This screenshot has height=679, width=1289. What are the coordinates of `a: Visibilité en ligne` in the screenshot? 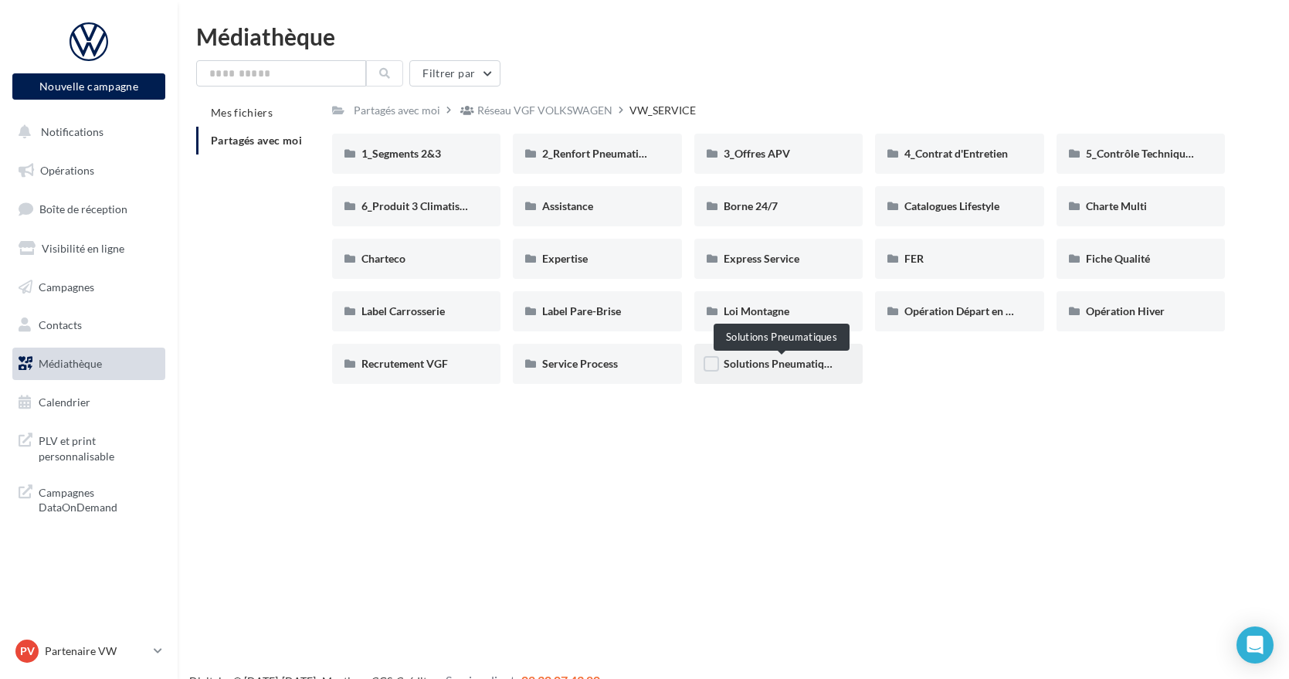 It's located at (89, 249).